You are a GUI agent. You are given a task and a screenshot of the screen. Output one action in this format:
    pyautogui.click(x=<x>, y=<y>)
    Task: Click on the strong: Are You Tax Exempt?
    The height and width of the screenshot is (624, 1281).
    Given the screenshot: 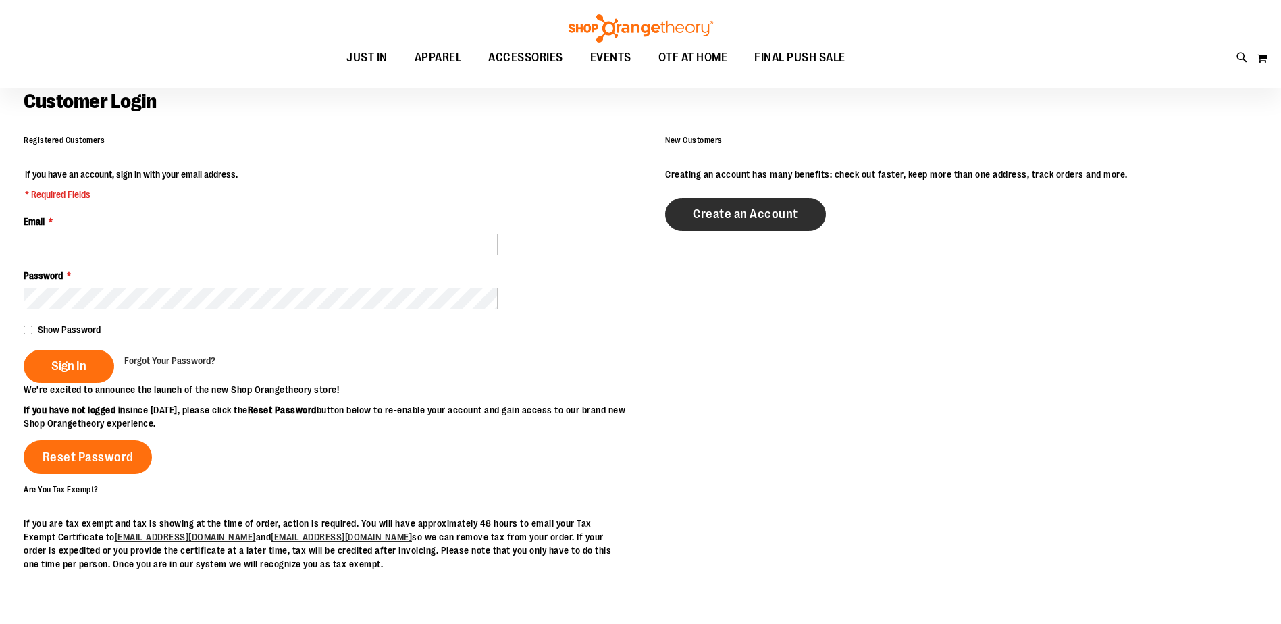 What is the action you would take?
    pyautogui.click(x=61, y=490)
    